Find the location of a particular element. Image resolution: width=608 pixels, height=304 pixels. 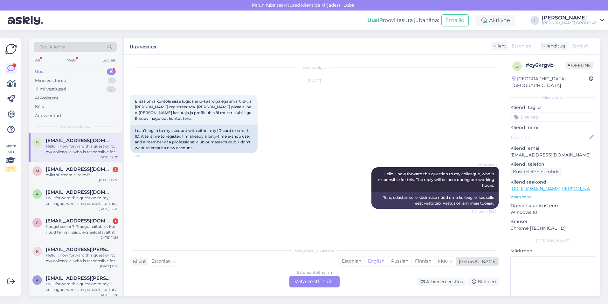

span: English is located at coordinates (581, 46).